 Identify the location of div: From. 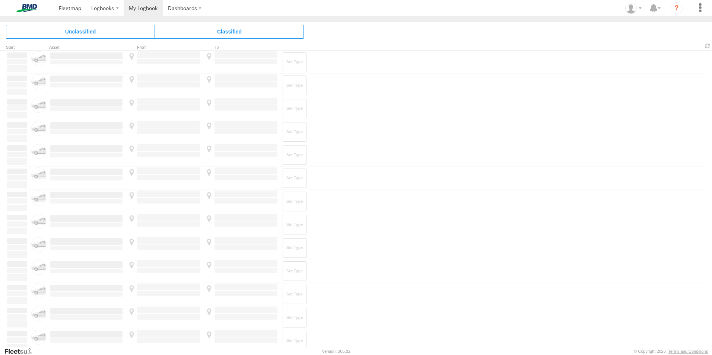
(164, 48).